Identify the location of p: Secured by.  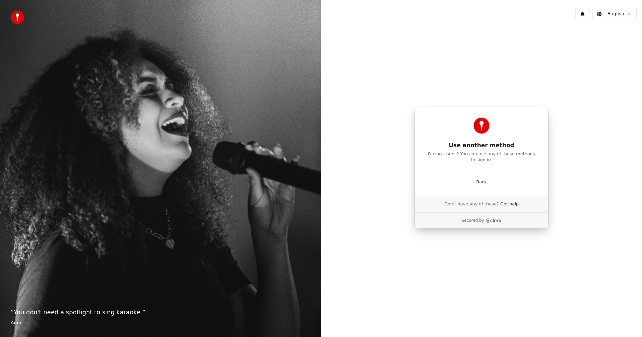
(473, 221).